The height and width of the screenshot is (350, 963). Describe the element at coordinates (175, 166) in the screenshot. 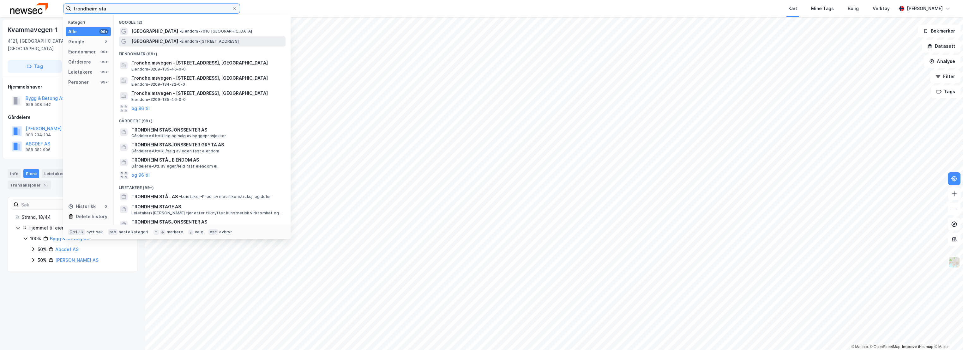

I see `span: Gårdeiere • Utl. av egen/leid fast eiendom el.` at that location.